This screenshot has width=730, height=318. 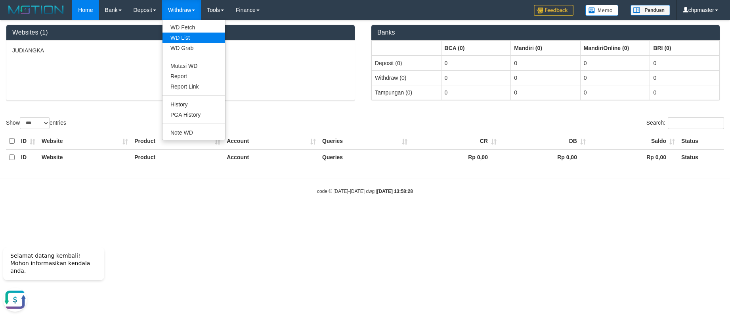 I want to click on label: Show entries, so click(x=36, y=123).